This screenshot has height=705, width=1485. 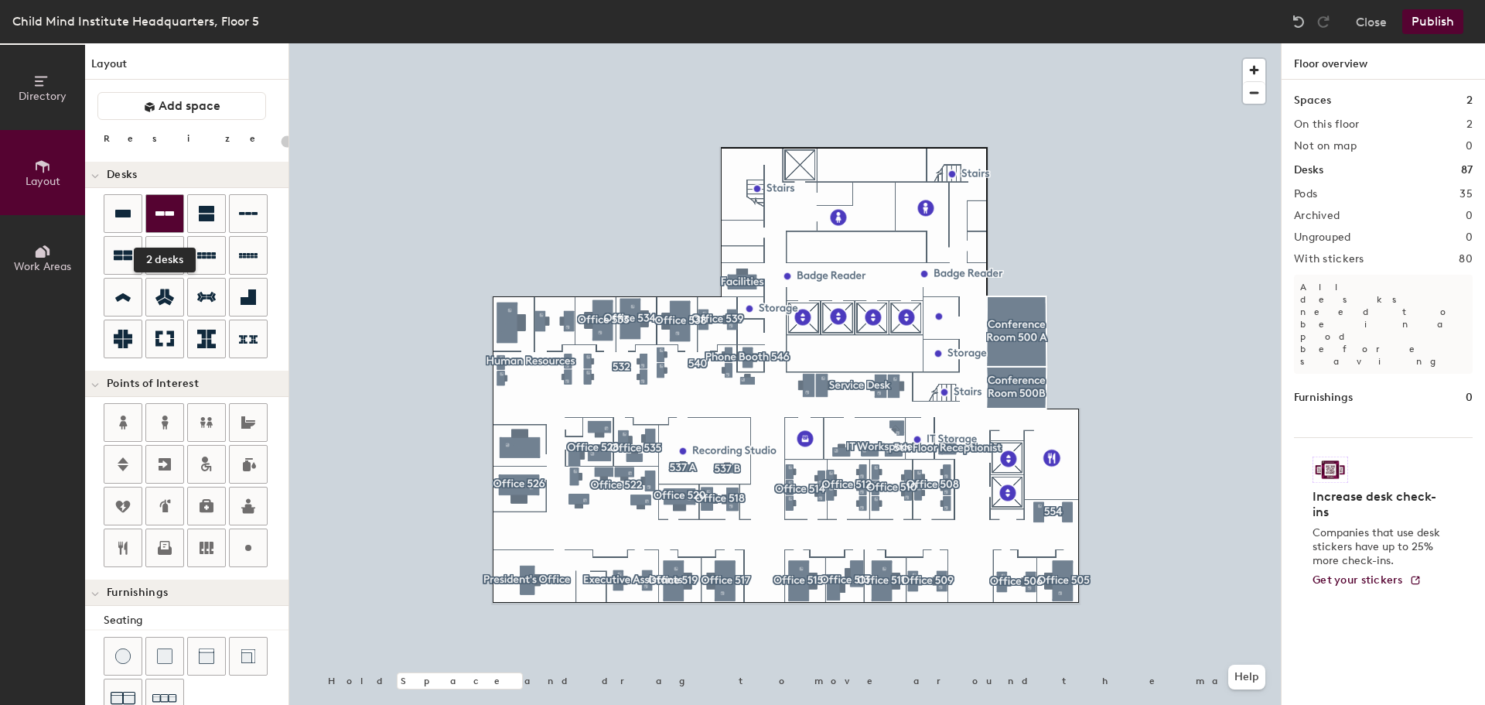 I want to click on span: Add space, so click(x=190, y=106).